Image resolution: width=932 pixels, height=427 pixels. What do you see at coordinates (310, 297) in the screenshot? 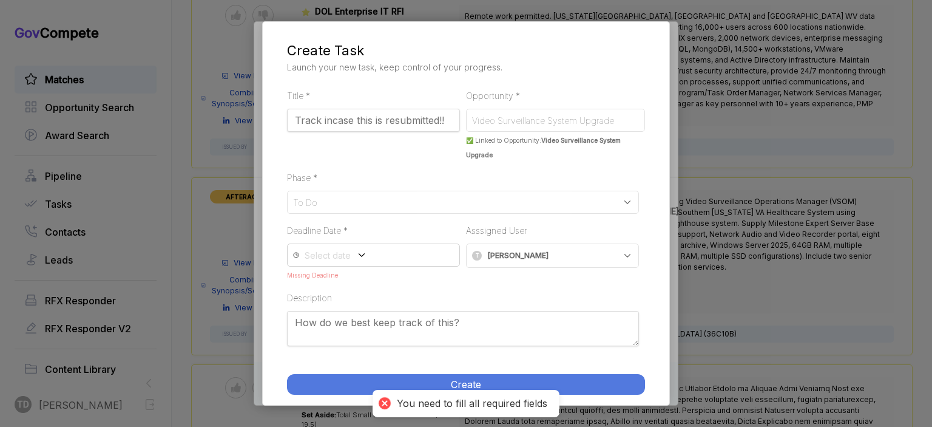
I see `label: Description` at bounding box center [310, 297].